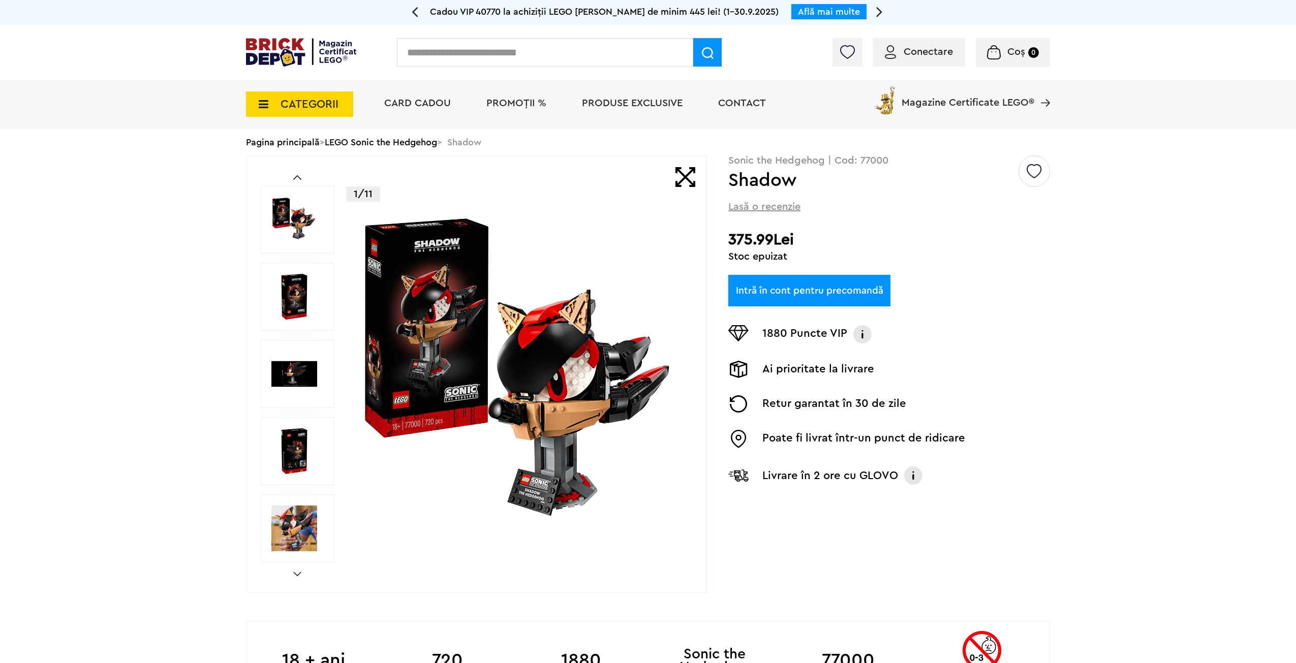 This screenshot has height=663, width=1296. I want to click on p: 1880 Puncte VIP, so click(804, 334).